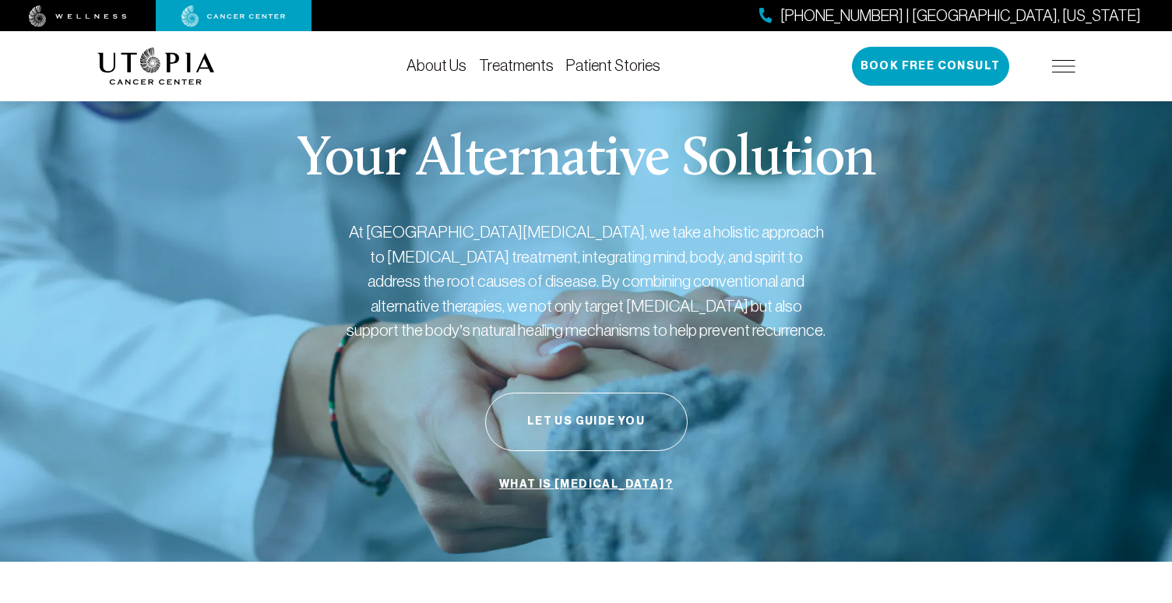  I want to click on a: About Us, so click(436, 65).